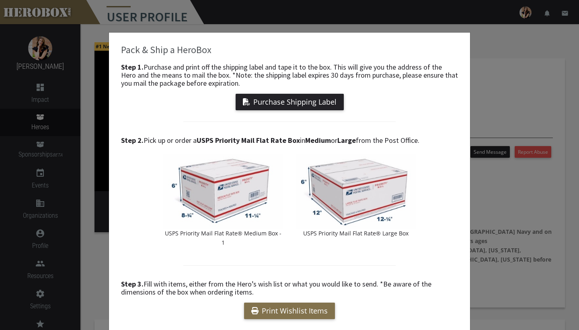 This screenshot has width=579, height=330. I want to click on button: Purchase Shipping Label, so click(290, 102).